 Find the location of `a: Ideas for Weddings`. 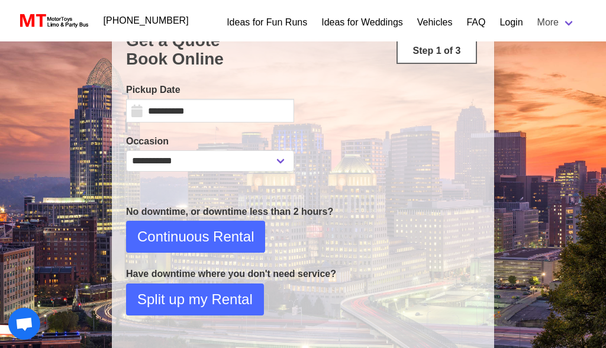

a: Ideas for Weddings is located at coordinates (362, 22).